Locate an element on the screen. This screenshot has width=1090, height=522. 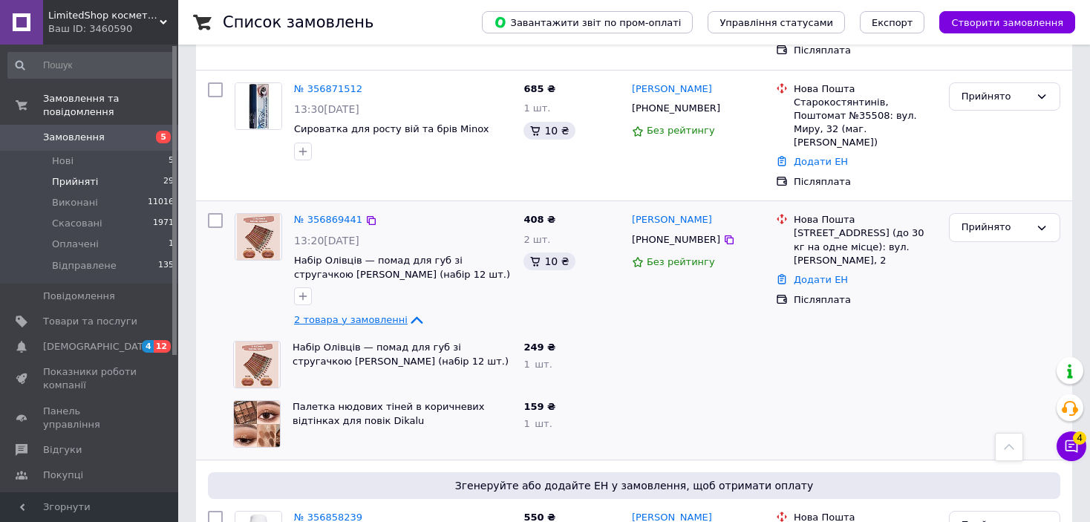
span: 11016 is located at coordinates (160, 203).